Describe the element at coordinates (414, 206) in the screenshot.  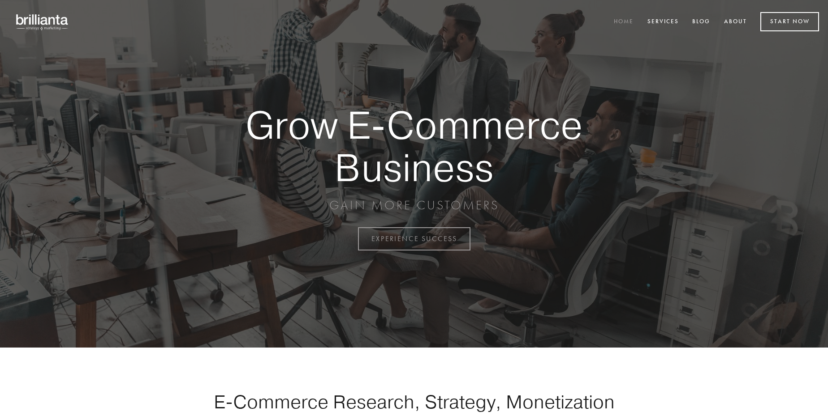
I see `p: GAIN MORE CUSTOMERS` at that location.